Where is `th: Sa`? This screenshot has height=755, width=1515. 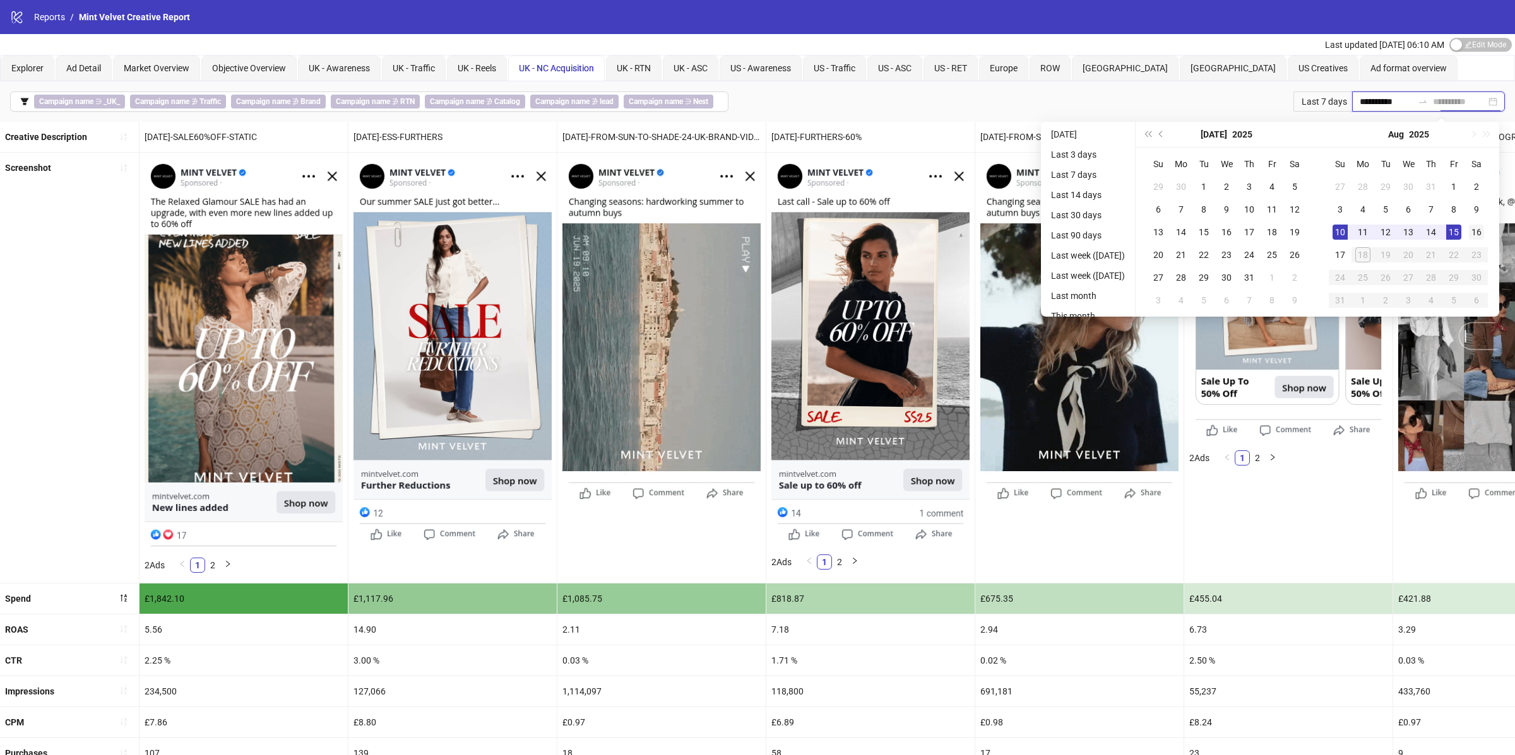 th: Sa is located at coordinates (1294, 164).